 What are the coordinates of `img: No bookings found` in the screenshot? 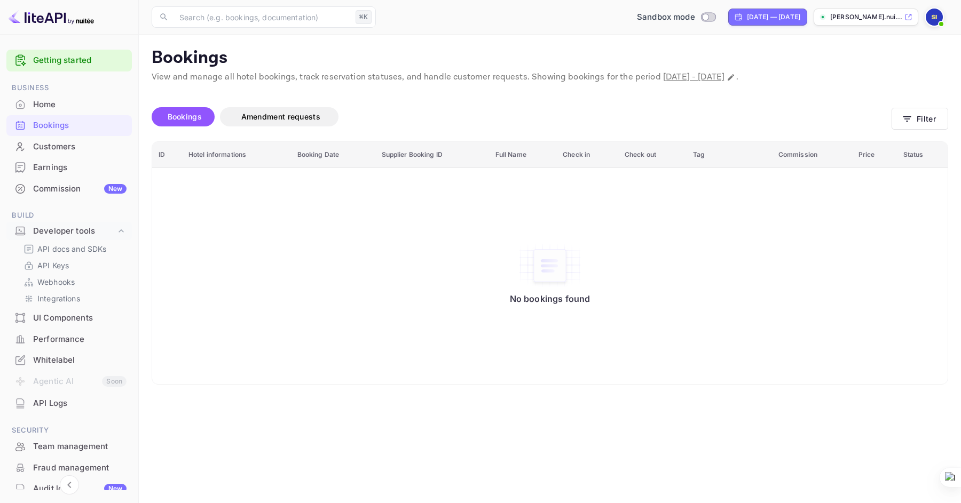 It's located at (550, 266).